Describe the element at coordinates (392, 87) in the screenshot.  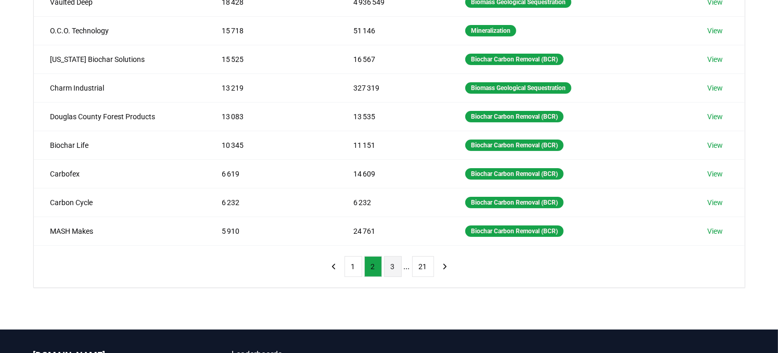
I see `td: 327 319` at that location.